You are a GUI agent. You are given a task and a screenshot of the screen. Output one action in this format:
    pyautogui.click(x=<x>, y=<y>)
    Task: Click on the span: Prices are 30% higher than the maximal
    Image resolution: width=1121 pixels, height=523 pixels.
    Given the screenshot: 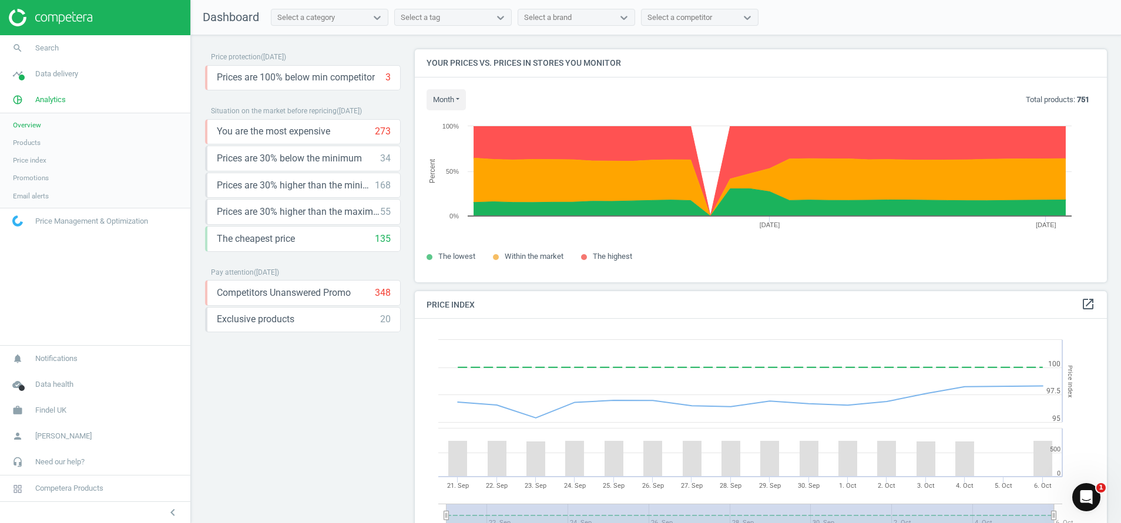 What is the action you would take?
    pyautogui.click(x=298, y=212)
    